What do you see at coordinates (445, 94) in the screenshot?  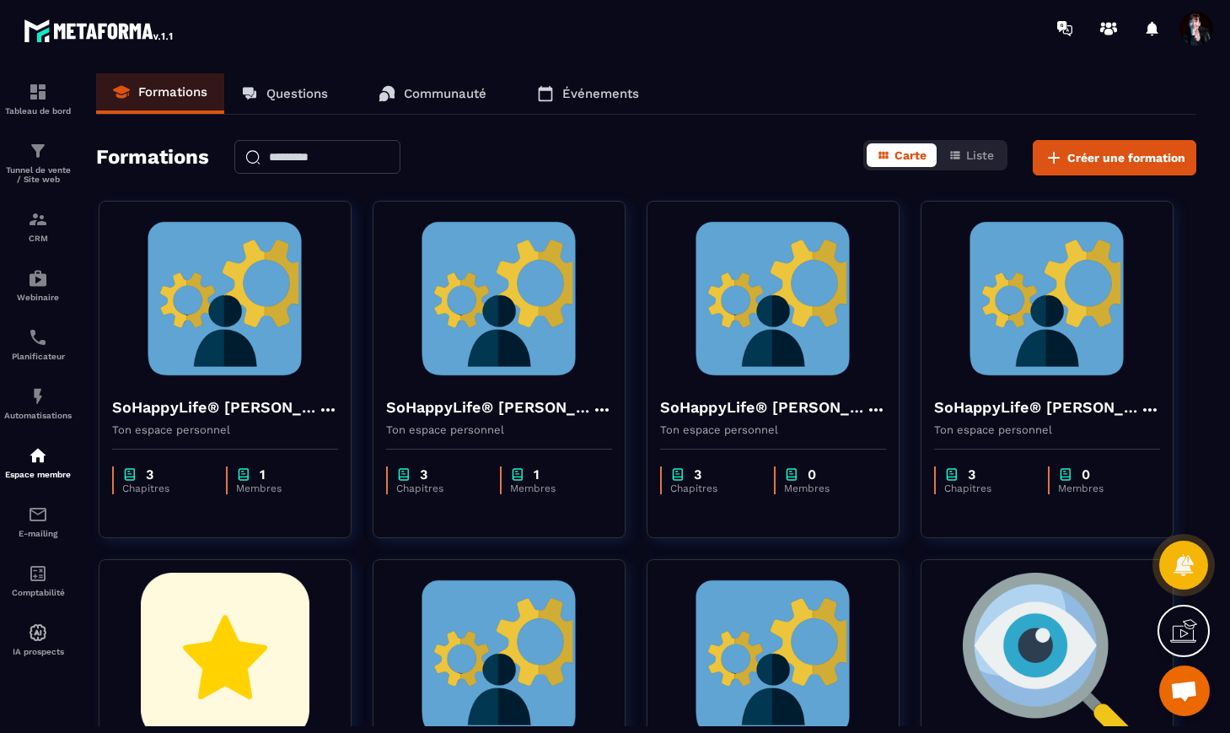 I see `p: Communauté` at bounding box center [445, 94].